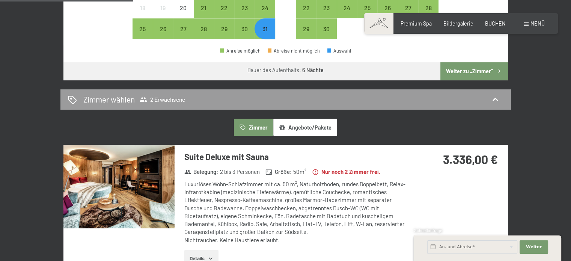 This screenshot has width=571, height=261. I want to click on img: mss_renderimg.php, so click(119, 187).